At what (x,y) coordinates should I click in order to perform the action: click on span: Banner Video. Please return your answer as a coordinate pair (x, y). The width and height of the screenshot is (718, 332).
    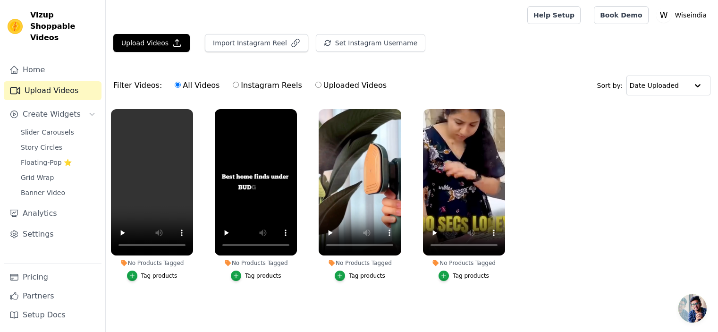
    Looking at the image, I should click on (43, 192).